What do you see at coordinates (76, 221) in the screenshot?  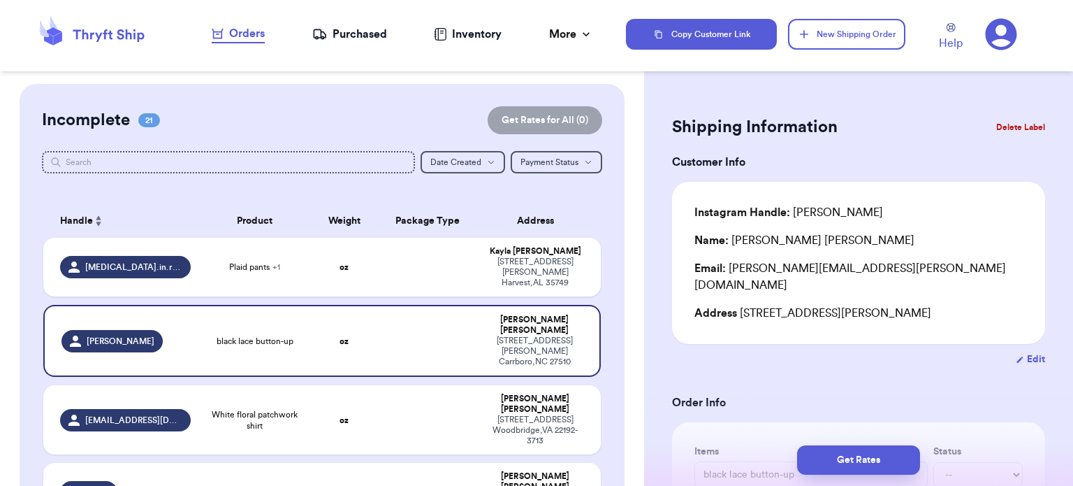 I see `span: Handle` at bounding box center [76, 221].